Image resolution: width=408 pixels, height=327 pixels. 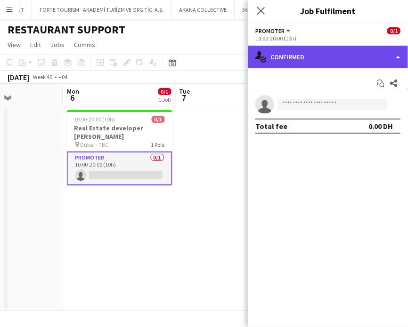 I want to click on h1: RESTAURANT SUPPORT, so click(x=66, y=30).